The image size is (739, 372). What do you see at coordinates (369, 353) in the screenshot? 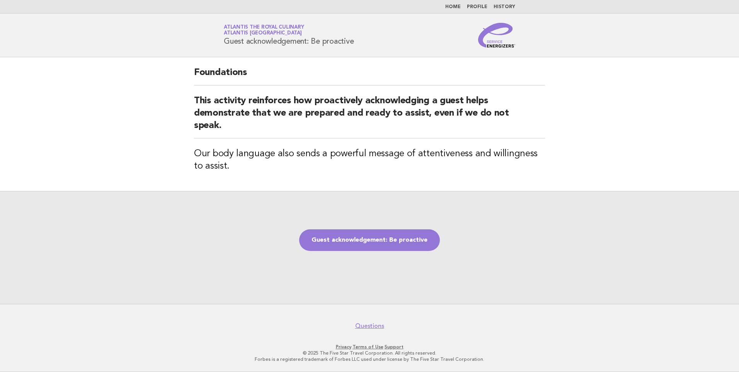
I see `p: © 2025 The Five Star Travel Corporation. All rights reserved.` at bounding box center [369, 353].